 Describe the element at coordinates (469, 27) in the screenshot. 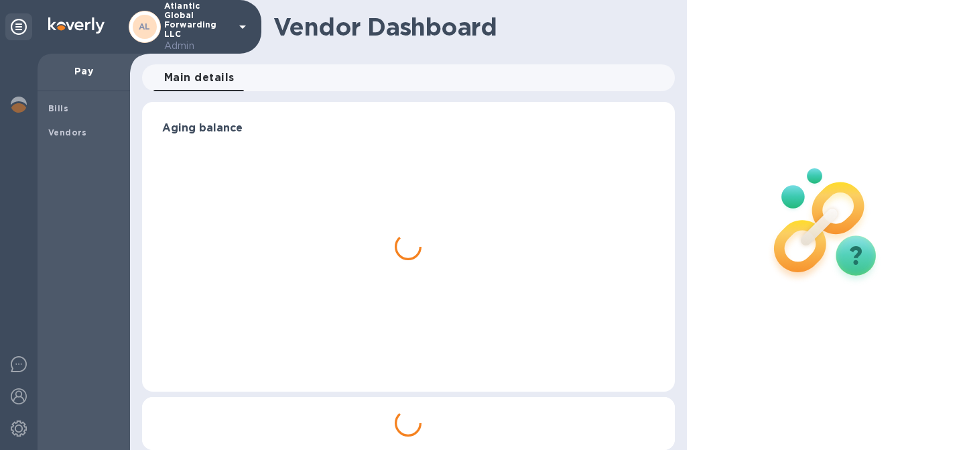

I see `h1: Vendor Dashboard` at that location.